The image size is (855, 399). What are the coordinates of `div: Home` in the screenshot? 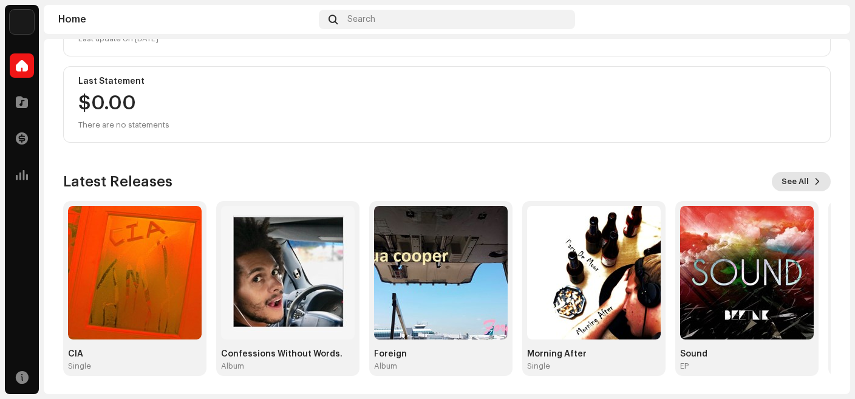 It's located at (186, 19).